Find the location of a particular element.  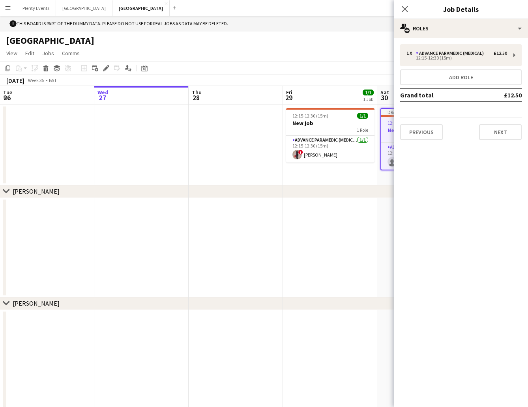

h3: Job Details is located at coordinates (461, 9).